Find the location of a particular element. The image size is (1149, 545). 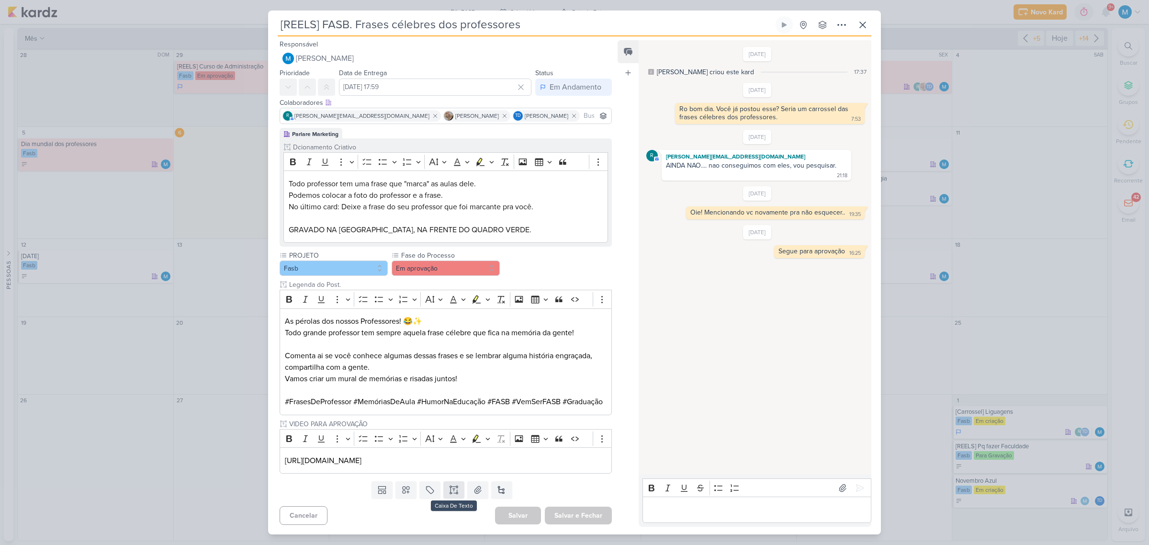

p: Todo grande professor tem sempre aquela frase célebre que fica na memória da gente! Comenta ai se... is located at coordinates (446, 350).